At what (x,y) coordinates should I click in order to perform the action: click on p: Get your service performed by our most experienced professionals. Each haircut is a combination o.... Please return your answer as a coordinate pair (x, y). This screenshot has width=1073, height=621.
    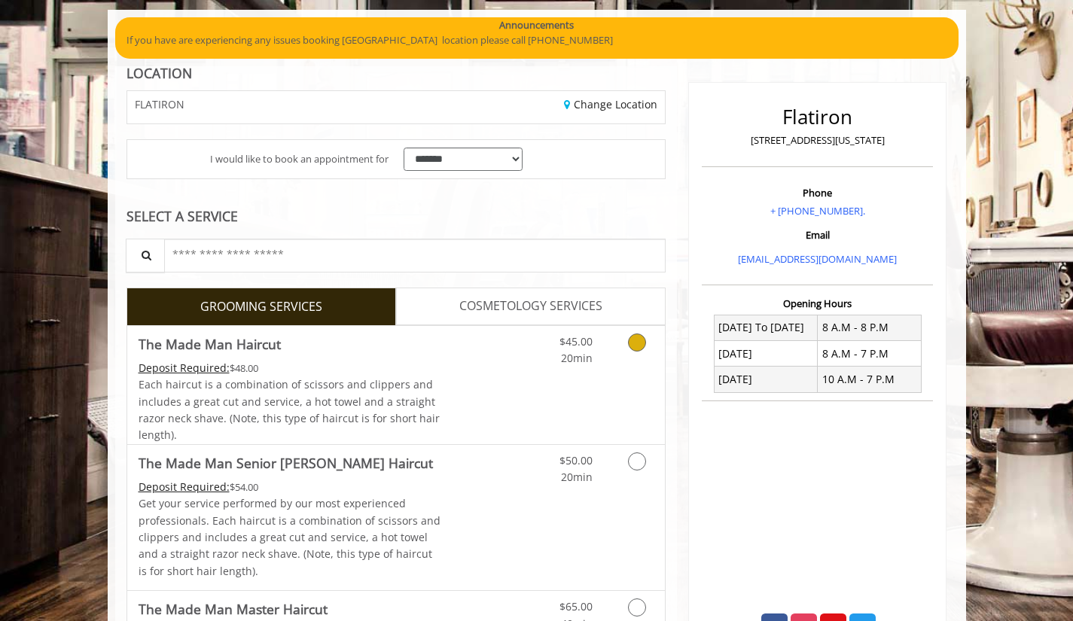
    Looking at the image, I should click on (290, 538).